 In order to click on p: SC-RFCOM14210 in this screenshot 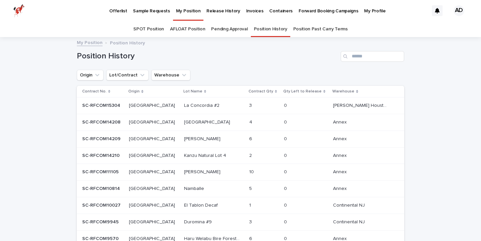, I will do `click(102, 155)`.